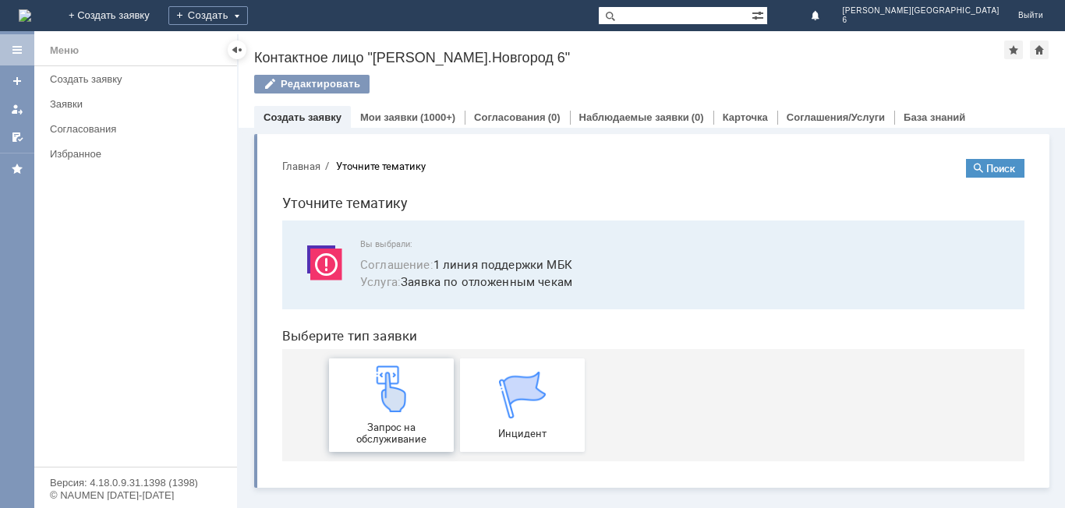 The width and height of the screenshot is (1065, 508). Describe the element at coordinates (122, 259) in the screenshot. I see `a: Запрос на обслуживание` at that location.